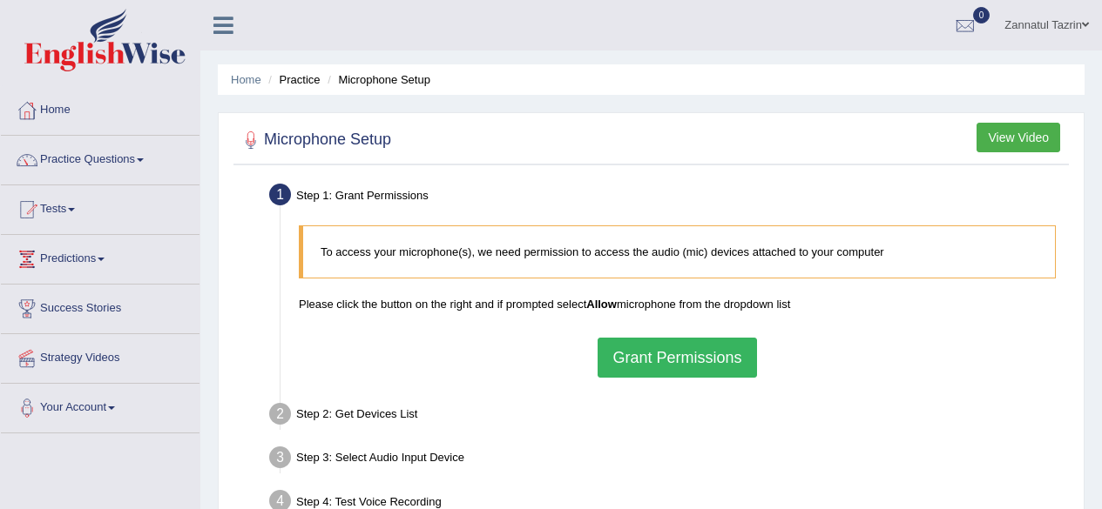 This screenshot has width=1102, height=509. I want to click on div: Step 3: Select Audio Input Device, so click(668, 461).